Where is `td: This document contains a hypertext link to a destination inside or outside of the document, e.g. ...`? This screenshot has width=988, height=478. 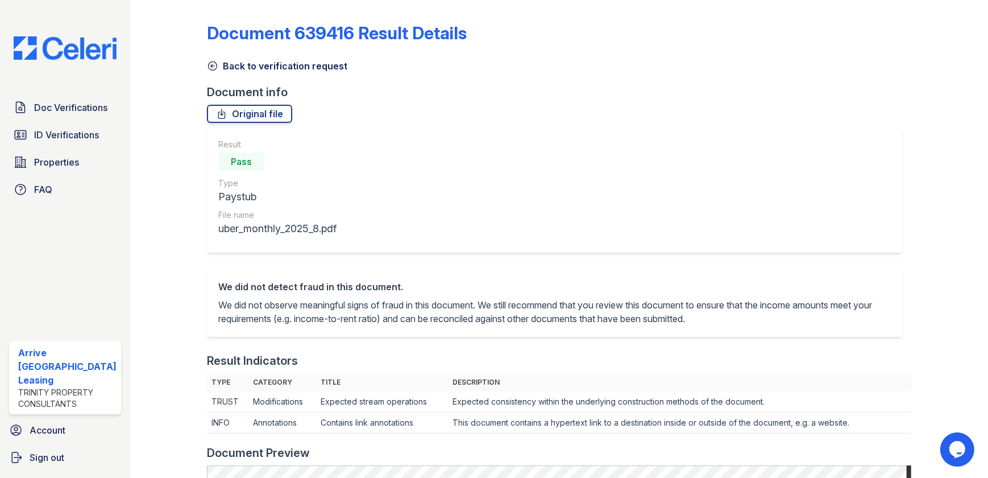 td: This document contains a hypertext link to a destination inside or outside of the document, e.g. ... is located at coordinates (680, 422).